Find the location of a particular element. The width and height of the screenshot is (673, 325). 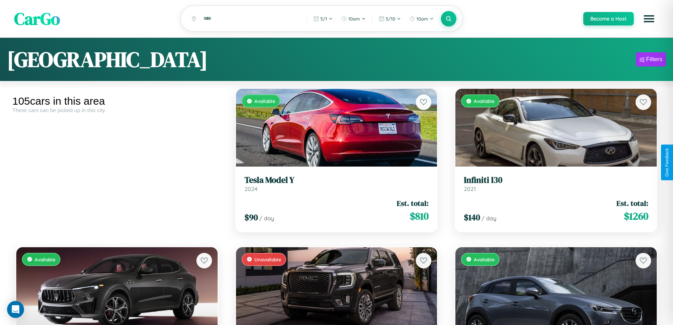

a: Tesla Model Y2024 is located at coordinates (337, 183).